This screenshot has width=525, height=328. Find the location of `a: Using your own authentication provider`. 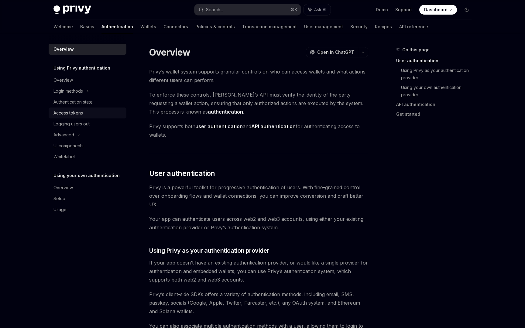

a: Using your own authentication provider is located at coordinates (439, 91).